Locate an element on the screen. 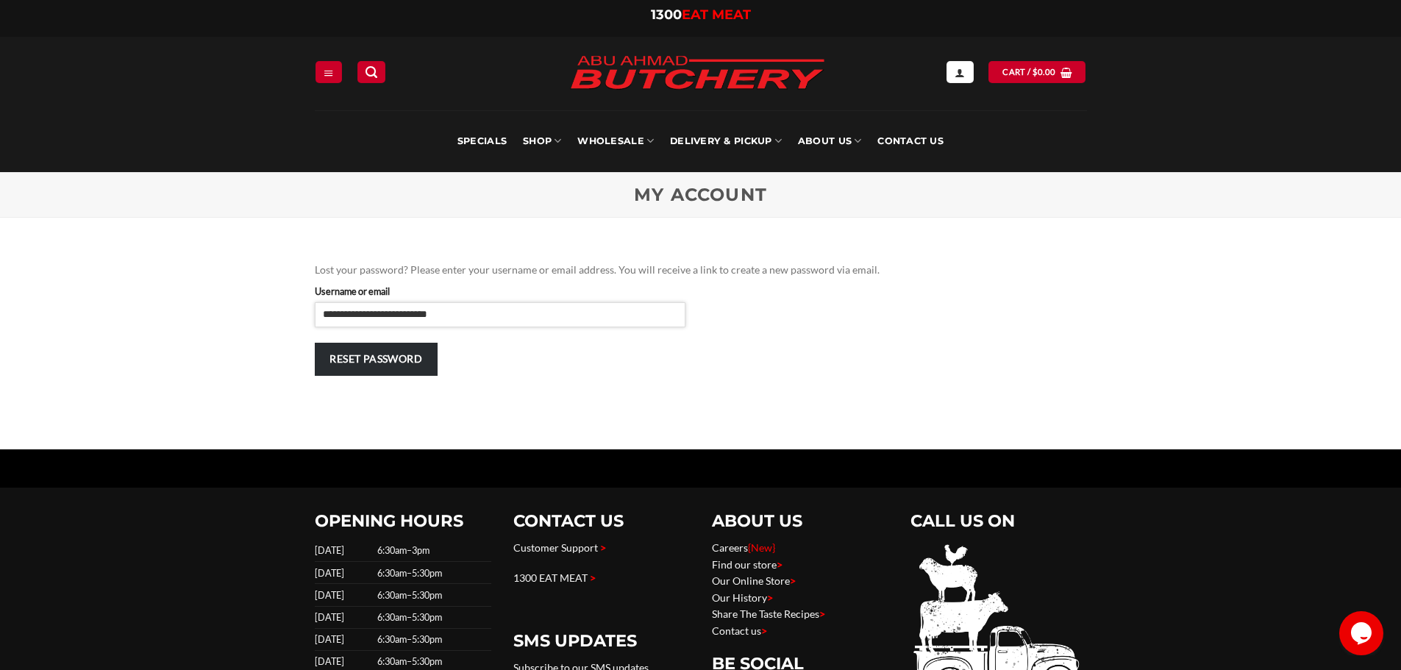 The width and height of the screenshot is (1401, 670). span: {New} is located at coordinates (761, 547).